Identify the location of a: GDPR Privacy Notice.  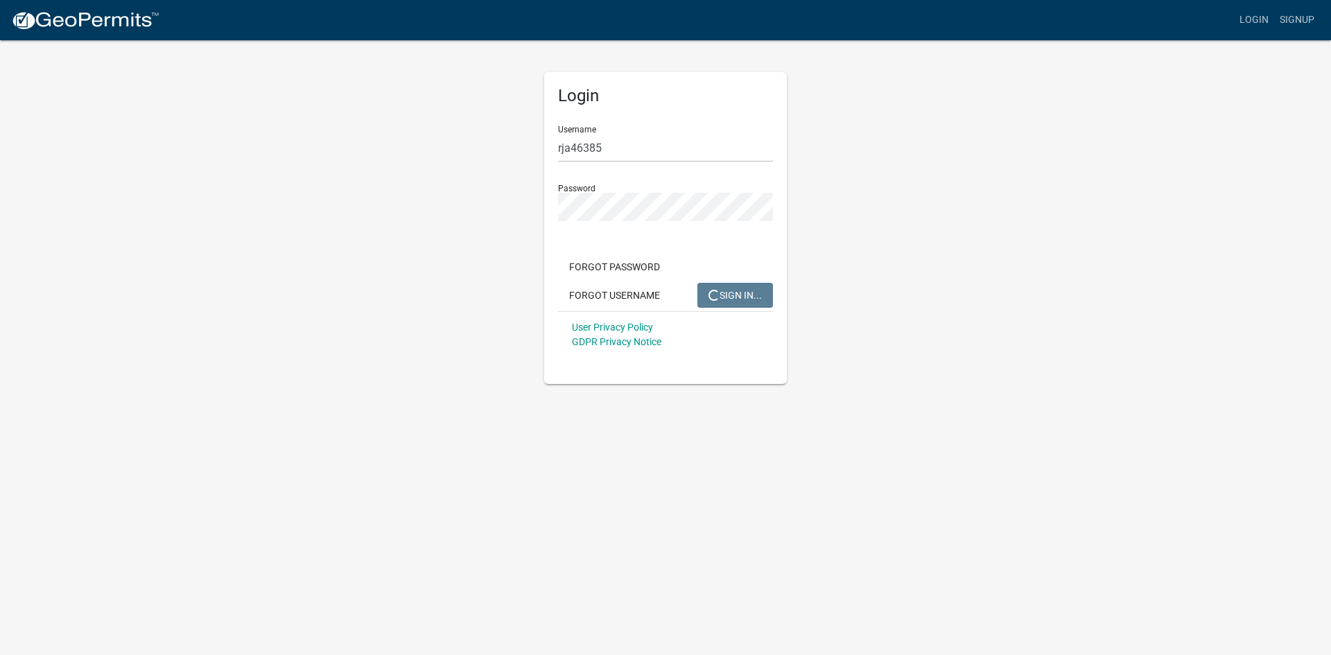
(616, 342).